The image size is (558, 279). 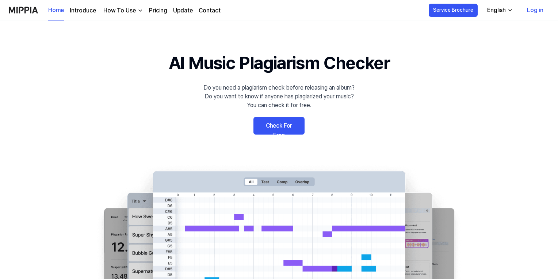 What do you see at coordinates (279, 126) in the screenshot?
I see `a: Check For Free` at bounding box center [279, 126].